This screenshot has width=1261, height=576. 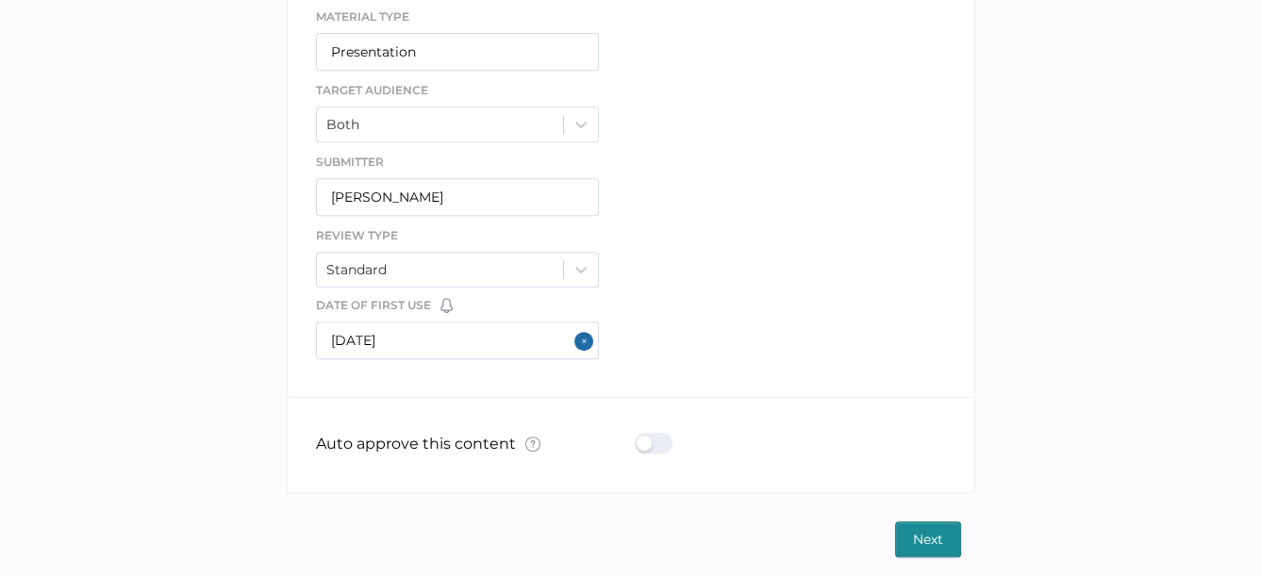 What do you see at coordinates (446, 306) in the screenshot?
I see `img: bell-default.8986a8bf.svg` at bounding box center [446, 306].